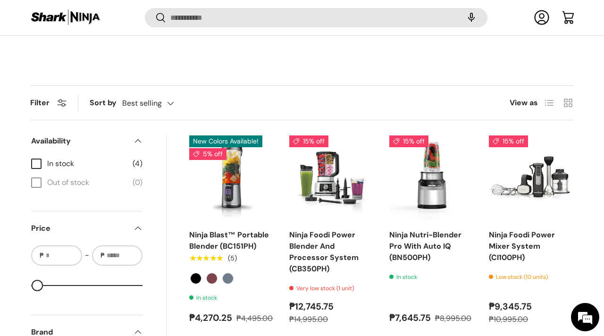 Image resolution: width=604 pixels, height=336 pixels. What do you see at coordinates (106, 103) in the screenshot?
I see `label: Sort by` at bounding box center [106, 103].